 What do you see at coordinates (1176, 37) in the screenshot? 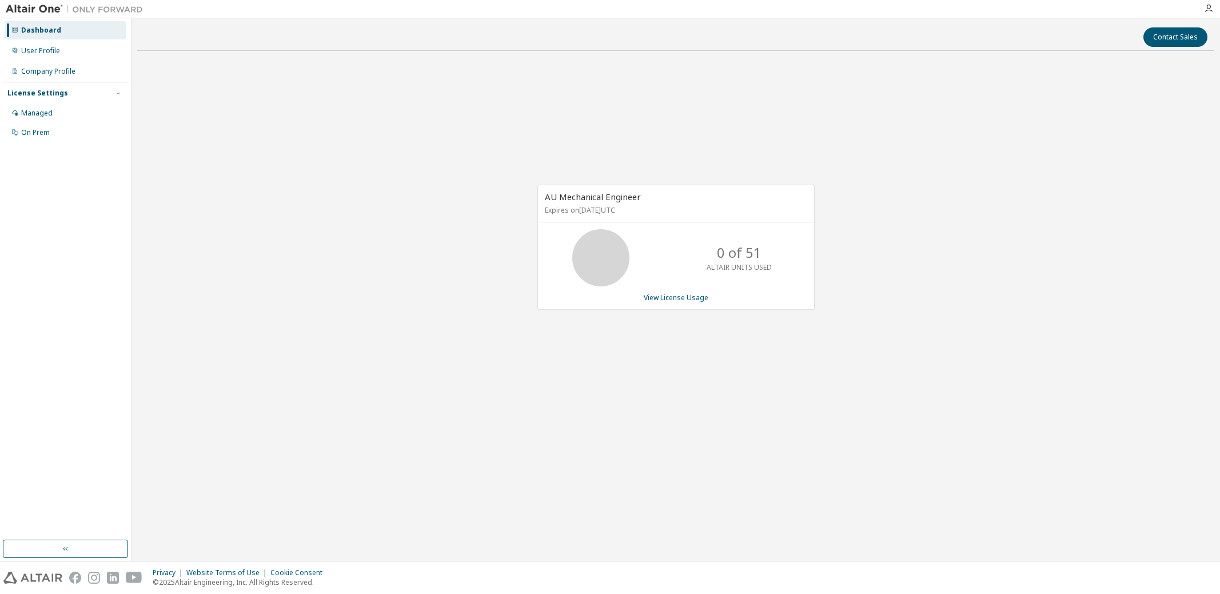
I see `button: Contact Sales` at bounding box center [1176, 37].